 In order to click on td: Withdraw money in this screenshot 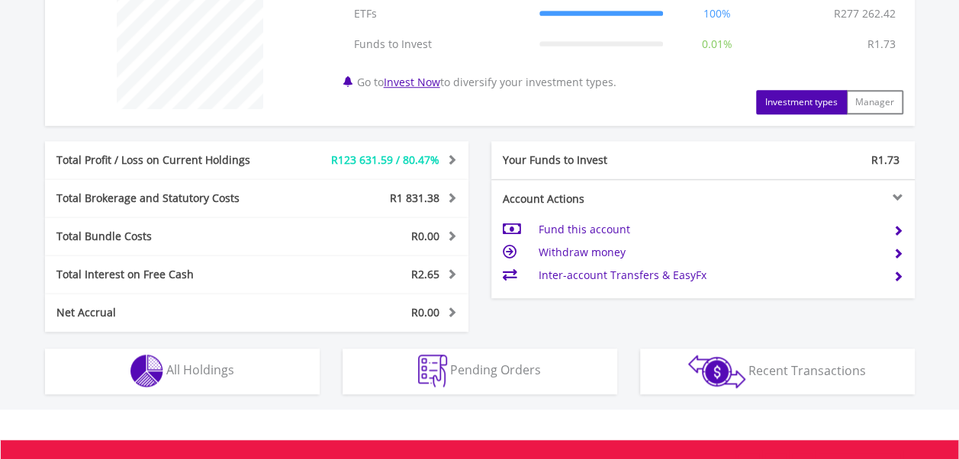, I will do `click(709, 253)`.